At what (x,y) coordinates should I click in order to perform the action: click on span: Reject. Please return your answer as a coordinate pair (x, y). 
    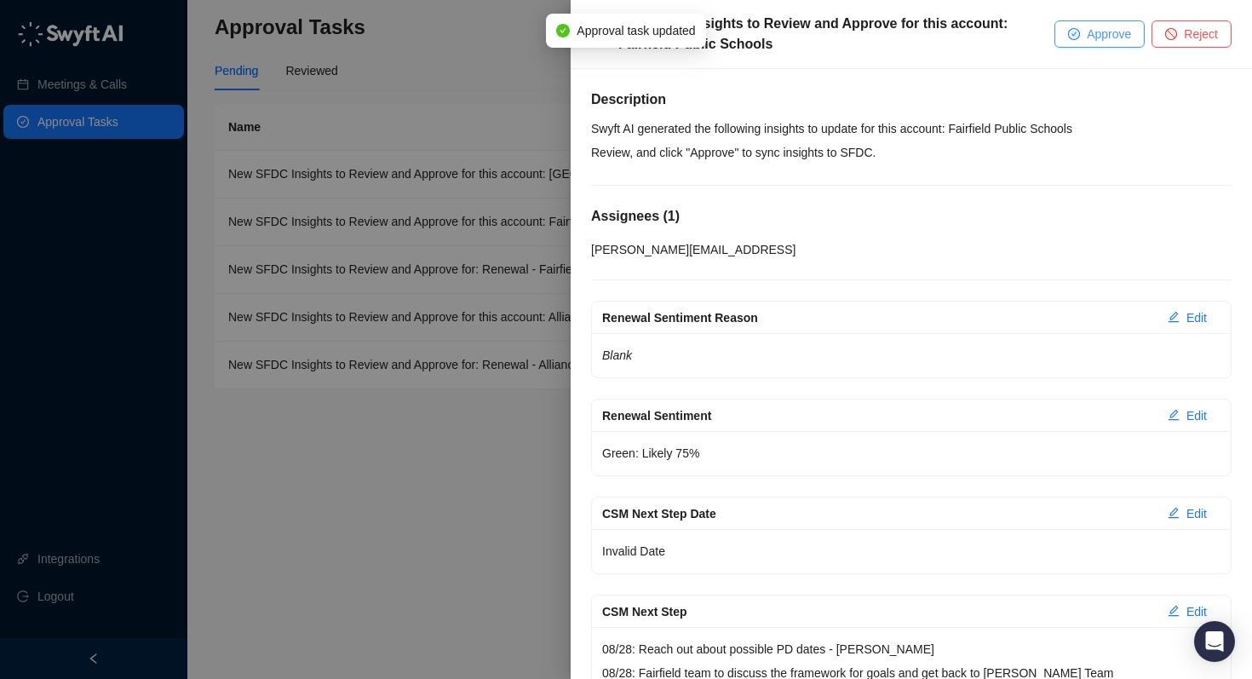
    Looking at the image, I should click on (1201, 34).